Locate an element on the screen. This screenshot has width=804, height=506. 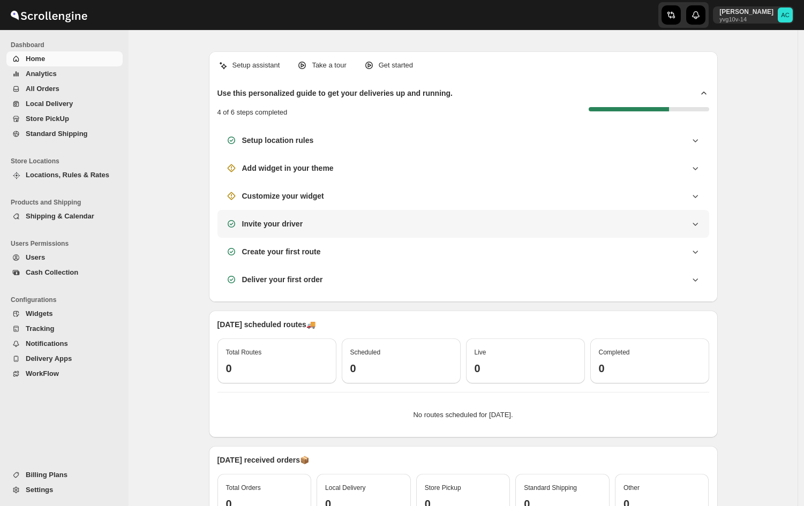
h3: Add widget in your theme is located at coordinates (288, 168).